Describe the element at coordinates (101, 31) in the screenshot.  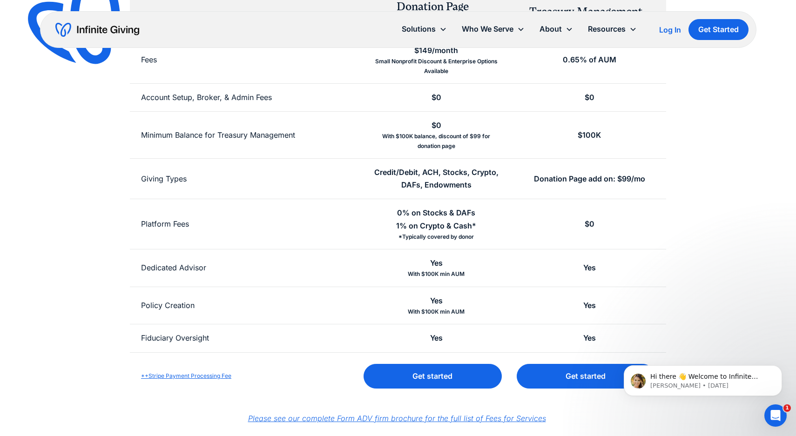
I see `p: Hi there 👋 Welcome to Infinite Giving. If you have any questions, just reply to this message. [GE...` at that location.